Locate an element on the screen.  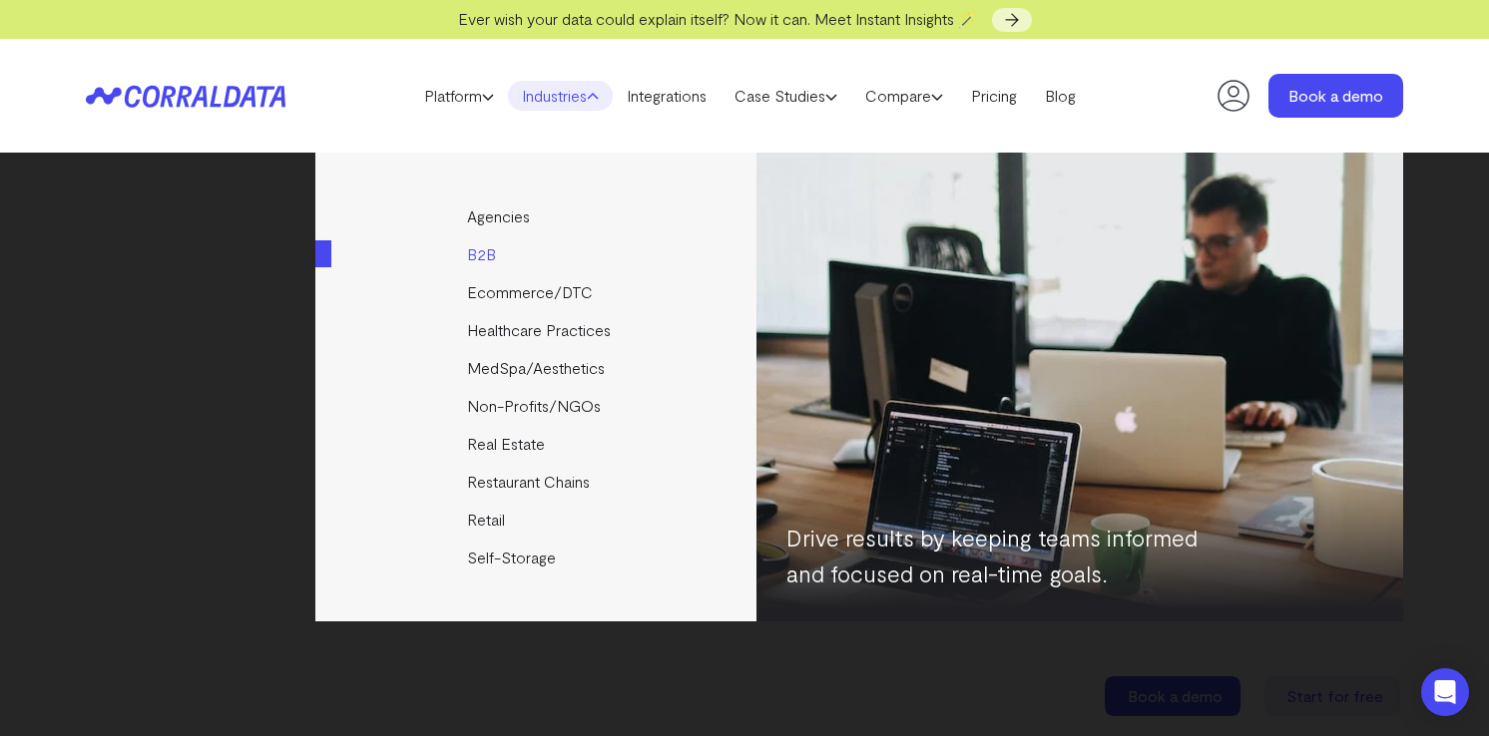
a: Platform is located at coordinates (459, 96).